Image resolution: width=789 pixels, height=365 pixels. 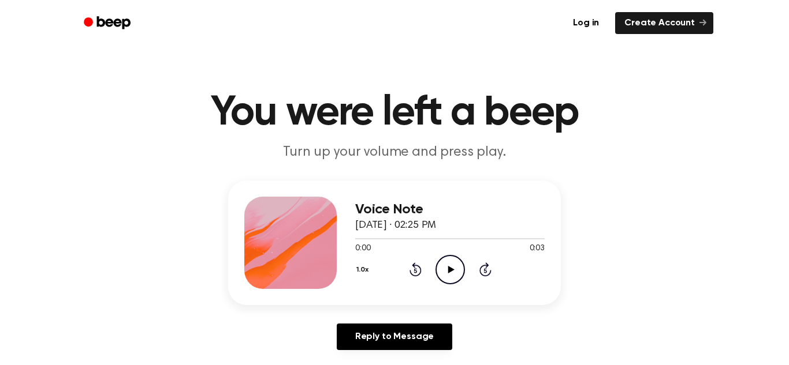 I want to click on a: Reply to Message, so click(x=394, y=337).